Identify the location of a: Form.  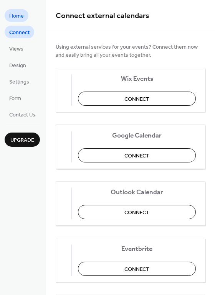
(15, 98).